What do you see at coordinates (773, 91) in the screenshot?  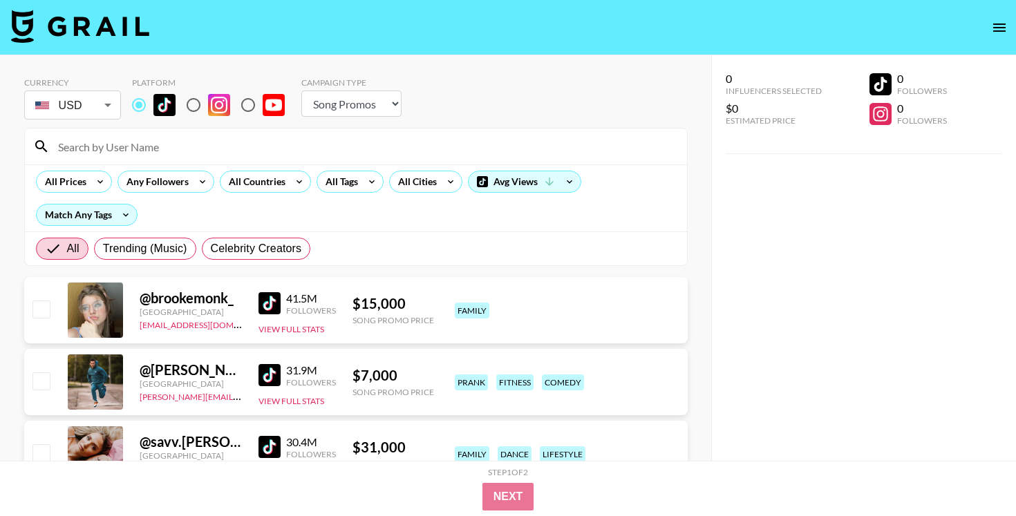 I see `div: Influencers Selected` at bounding box center [773, 91].